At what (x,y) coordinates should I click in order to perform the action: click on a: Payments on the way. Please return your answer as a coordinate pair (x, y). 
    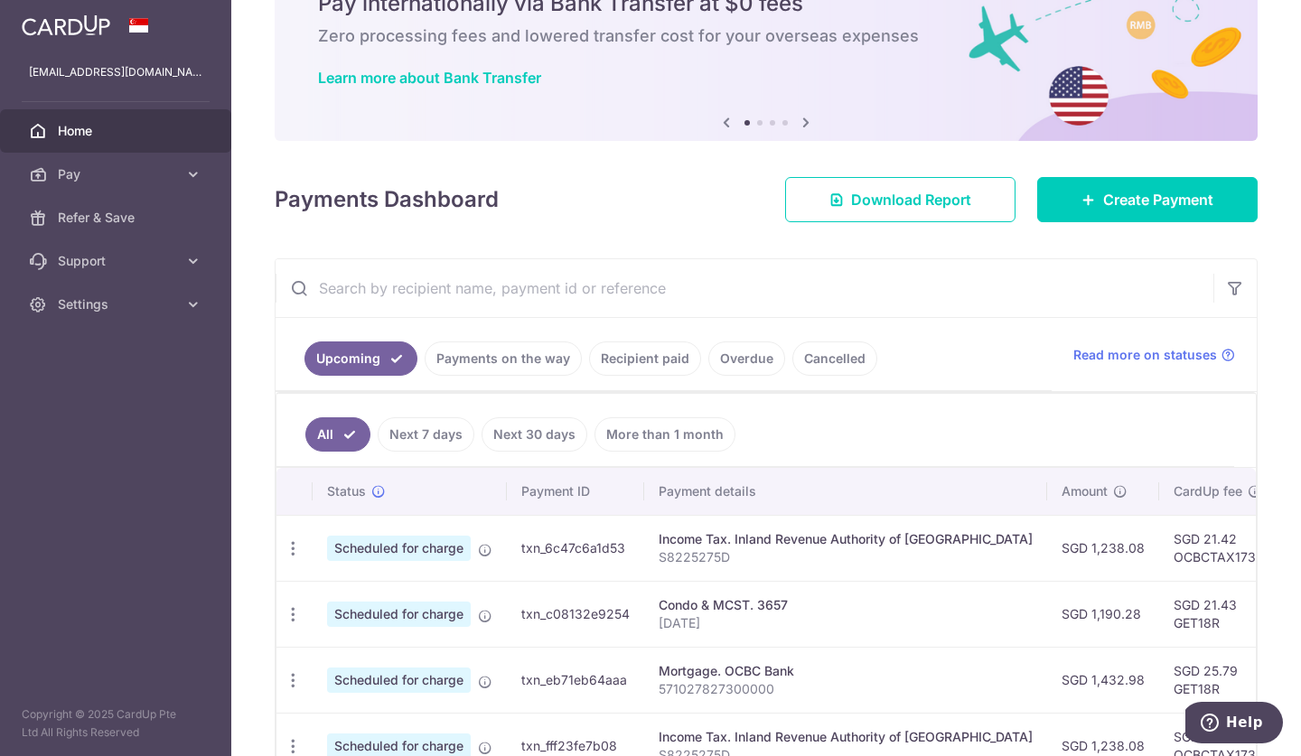
    Looking at the image, I should click on (503, 359).